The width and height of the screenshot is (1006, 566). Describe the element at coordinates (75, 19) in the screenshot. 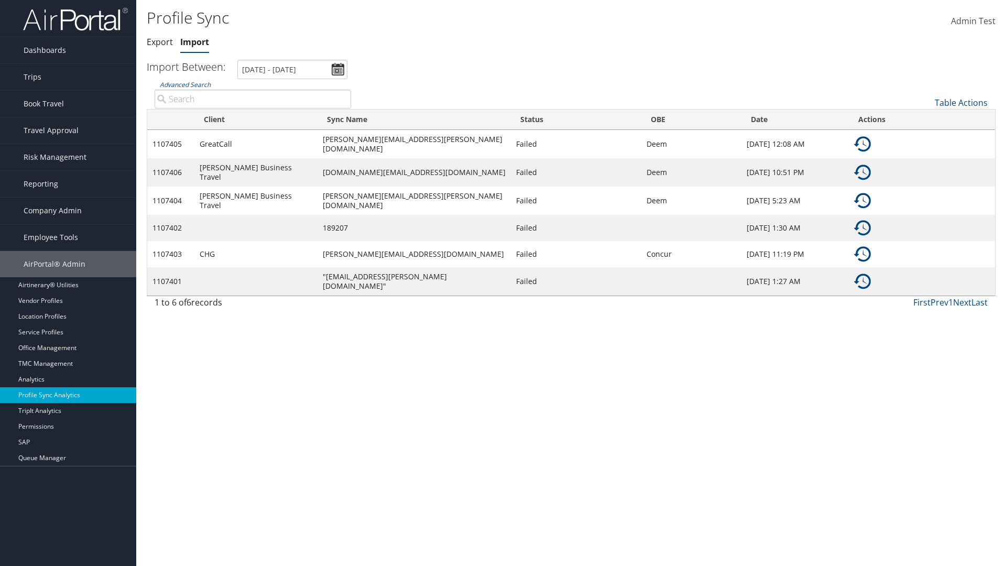

I see `img: airportal-logo.png` at that location.